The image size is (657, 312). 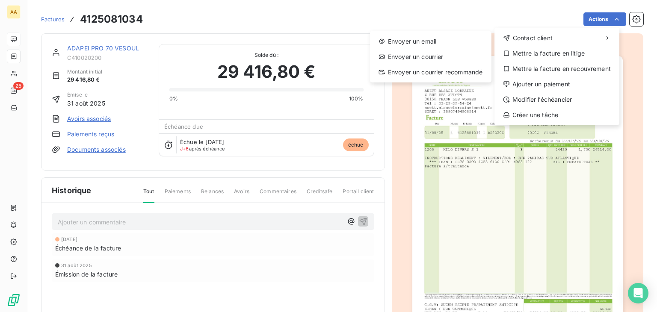 What do you see at coordinates (431, 57) in the screenshot?
I see `div: Envoyer un courrier` at bounding box center [431, 57].